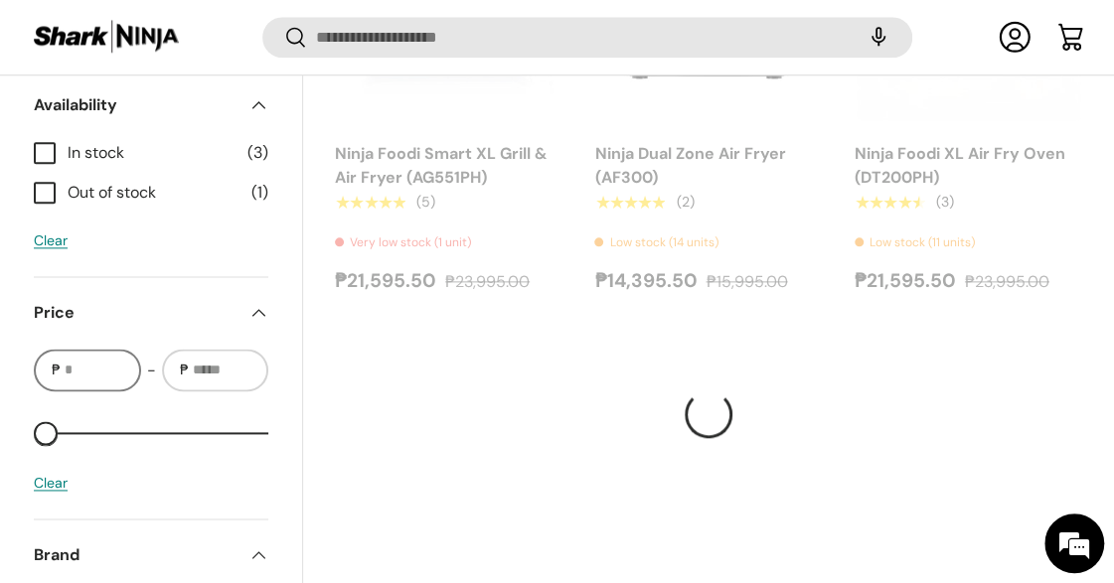 This screenshot has height=583, width=1114. I want to click on span: Availability, so click(135, 105).